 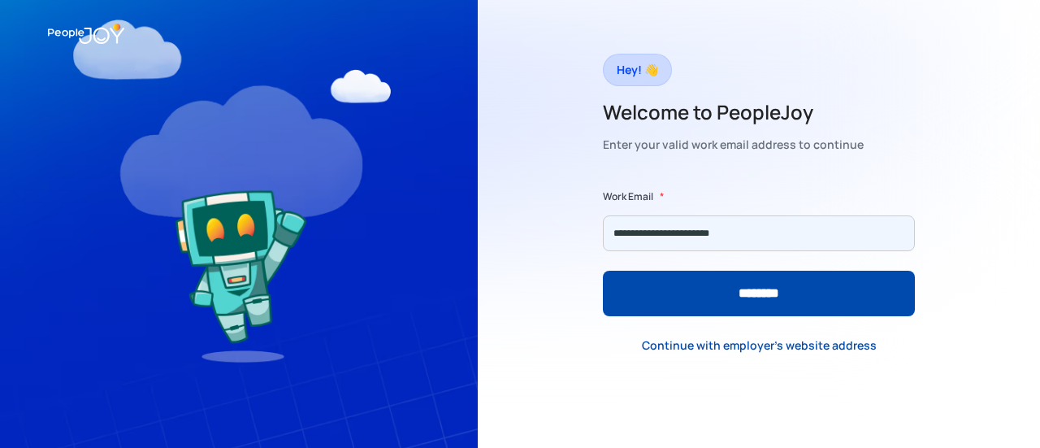 I want to click on form: Form, so click(x=759, y=252).